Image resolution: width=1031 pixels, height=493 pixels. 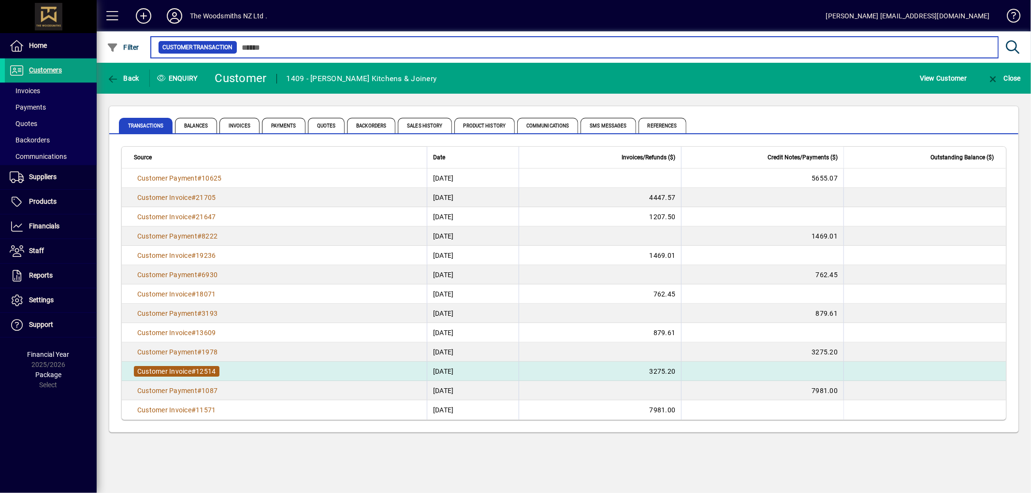 I want to click on a: Knowledge Base, so click(x=1009, y=17).